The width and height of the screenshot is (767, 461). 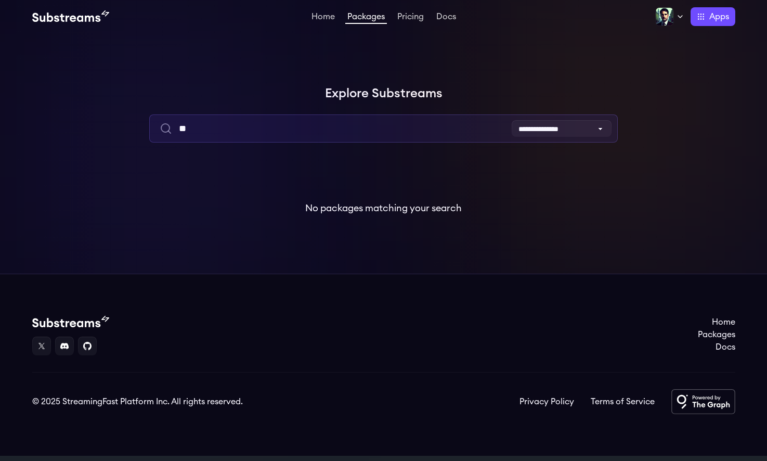 I want to click on img: Profile, so click(x=665, y=17).